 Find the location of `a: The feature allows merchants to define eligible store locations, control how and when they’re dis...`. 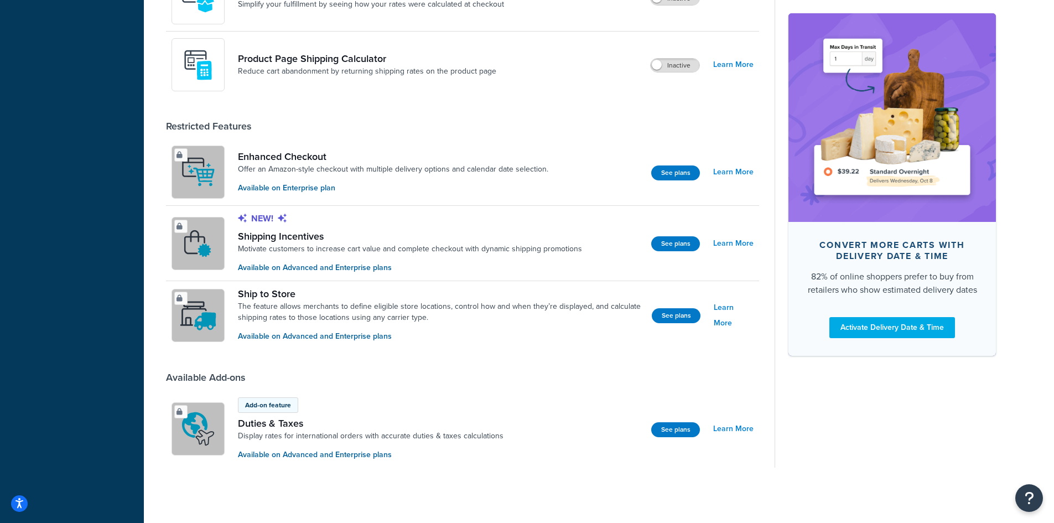

a: The feature allows merchants to define eligible store locations, control how and when they’re dis... is located at coordinates (440, 312).